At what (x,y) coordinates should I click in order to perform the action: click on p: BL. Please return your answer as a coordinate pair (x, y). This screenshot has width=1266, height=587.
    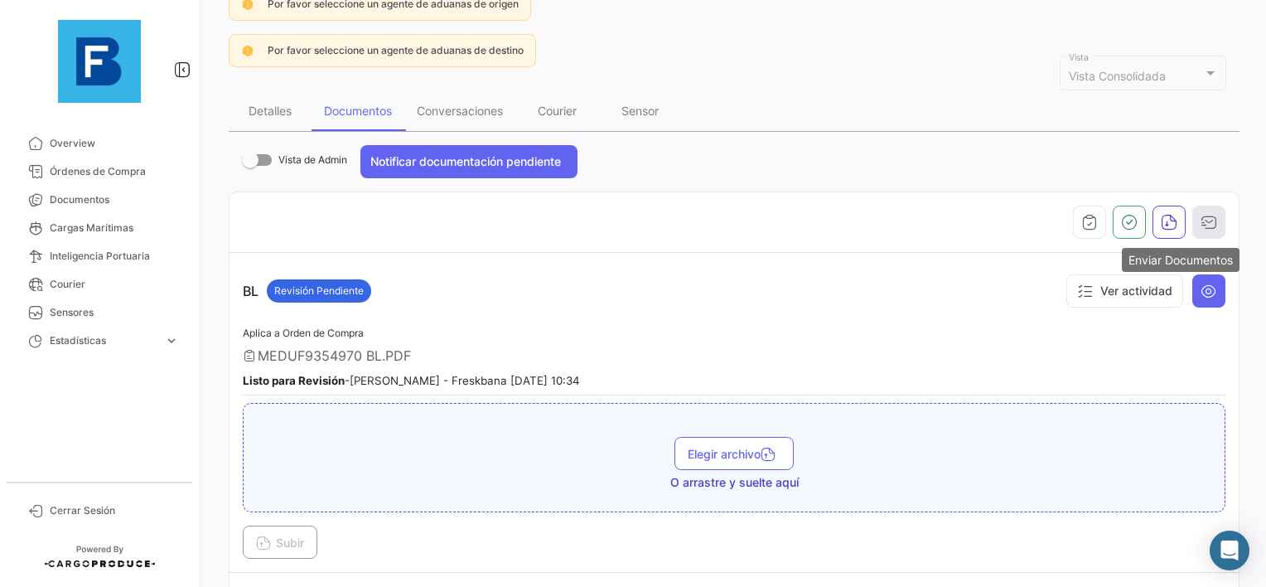
    Looking at the image, I should click on (307, 291).